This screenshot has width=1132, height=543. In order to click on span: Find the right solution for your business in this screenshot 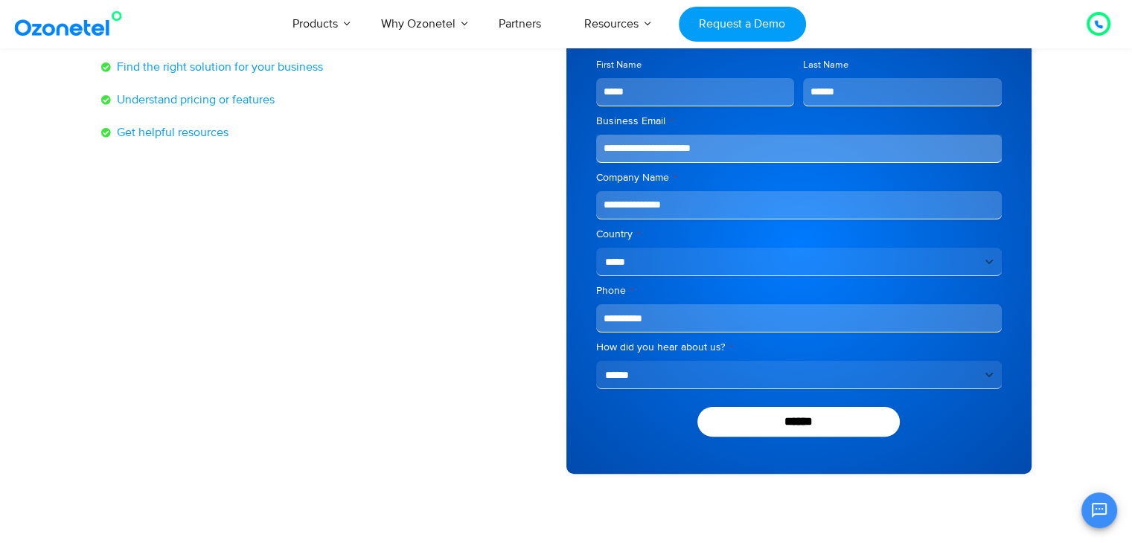, I will do `click(218, 67)`.